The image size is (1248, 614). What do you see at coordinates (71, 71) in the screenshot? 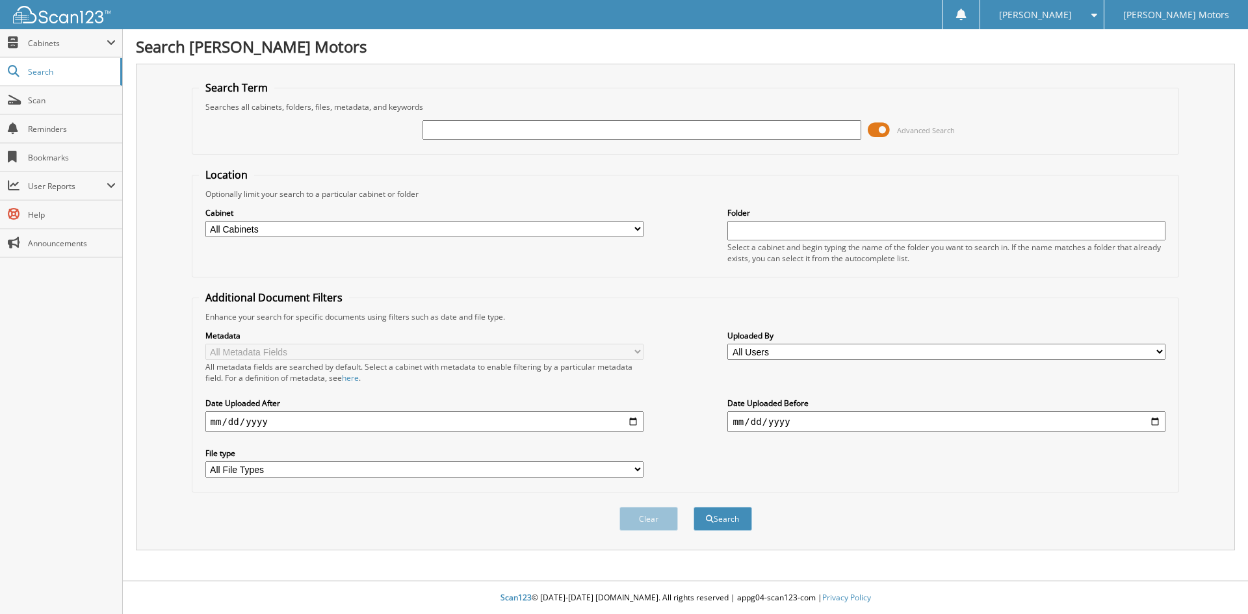
I see `span: Search` at bounding box center [71, 71].